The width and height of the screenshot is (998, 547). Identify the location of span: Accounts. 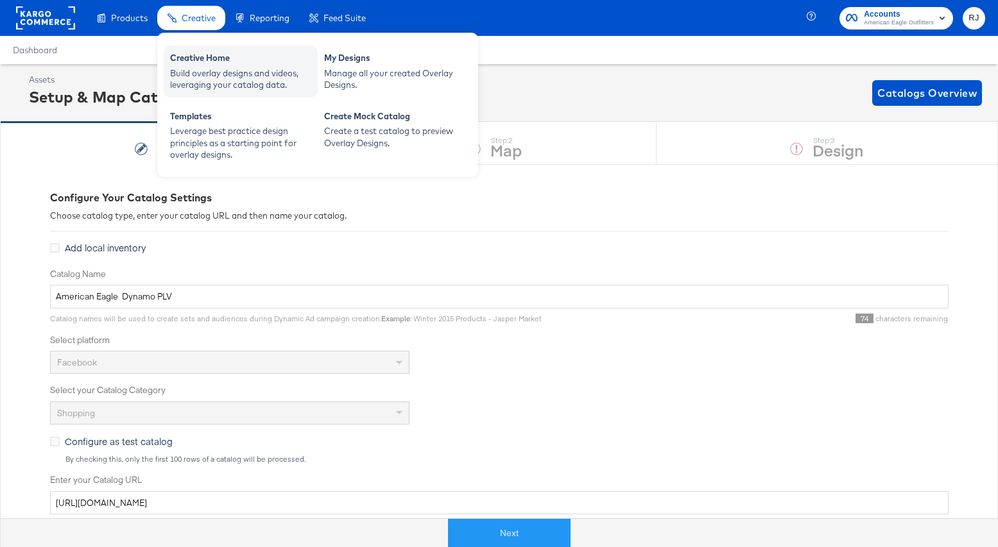
(898, 14).